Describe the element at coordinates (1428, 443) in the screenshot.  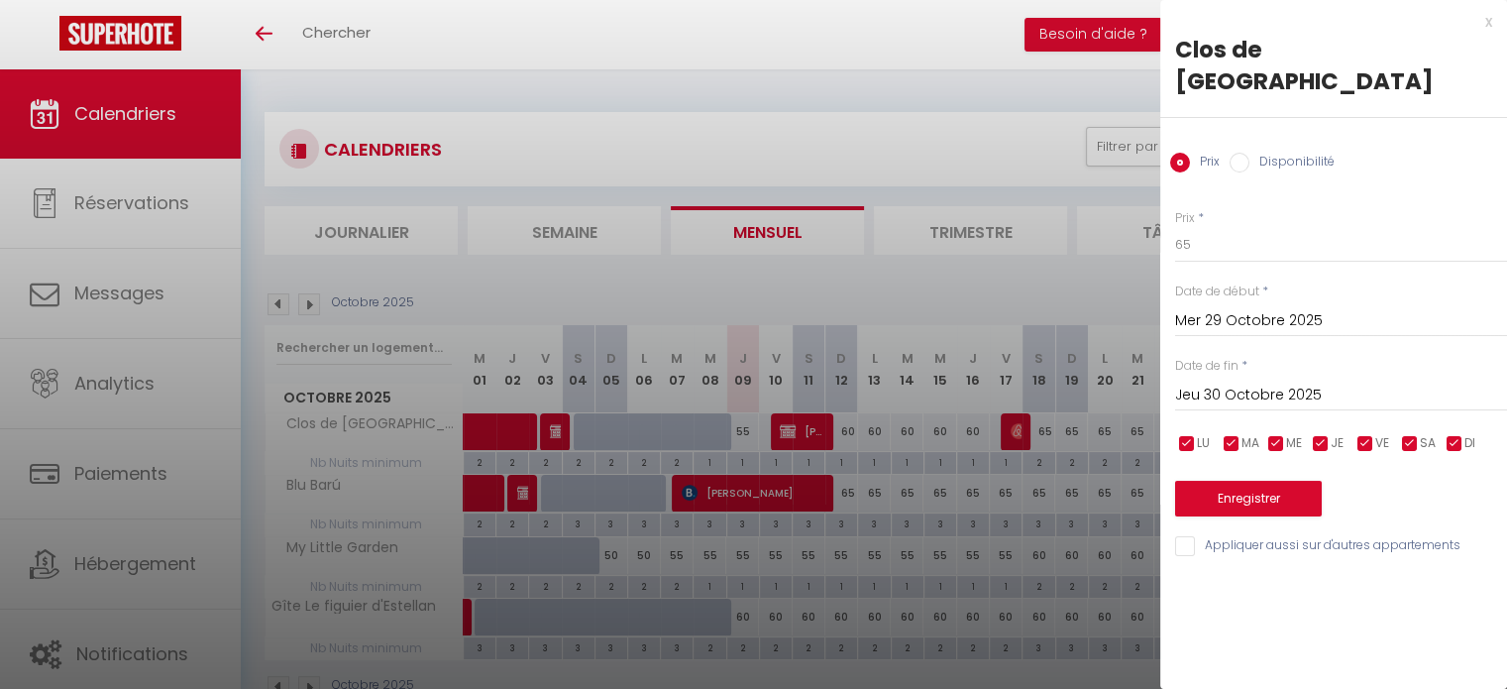
I see `span: SA` at that location.